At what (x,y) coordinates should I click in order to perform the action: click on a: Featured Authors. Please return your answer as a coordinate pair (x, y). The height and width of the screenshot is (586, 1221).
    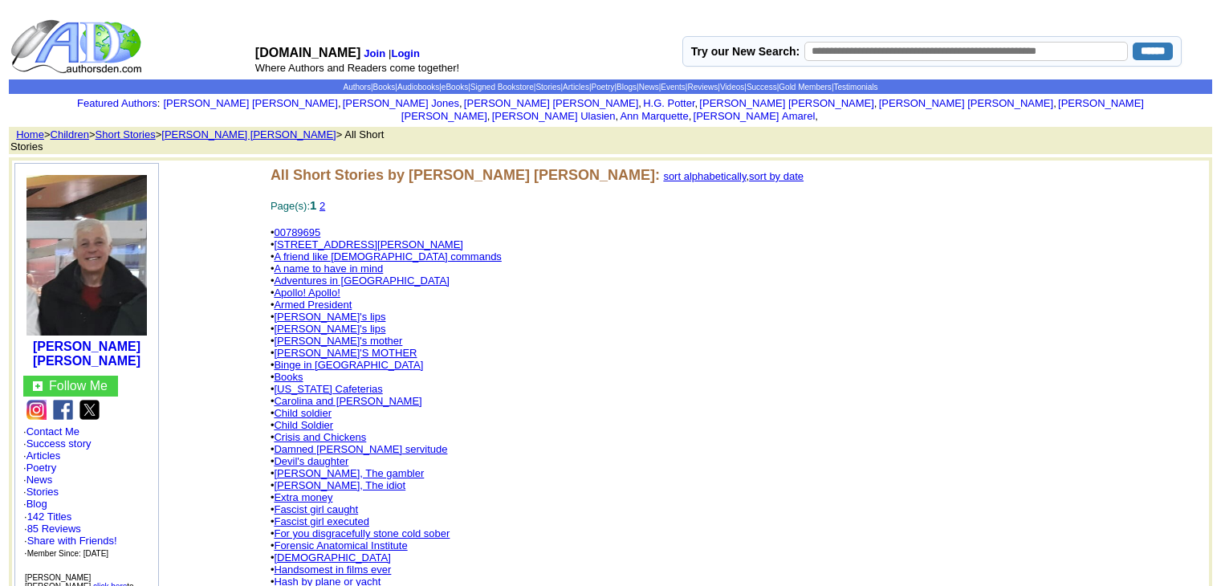
    Looking at the image, I should click on (117, 103).